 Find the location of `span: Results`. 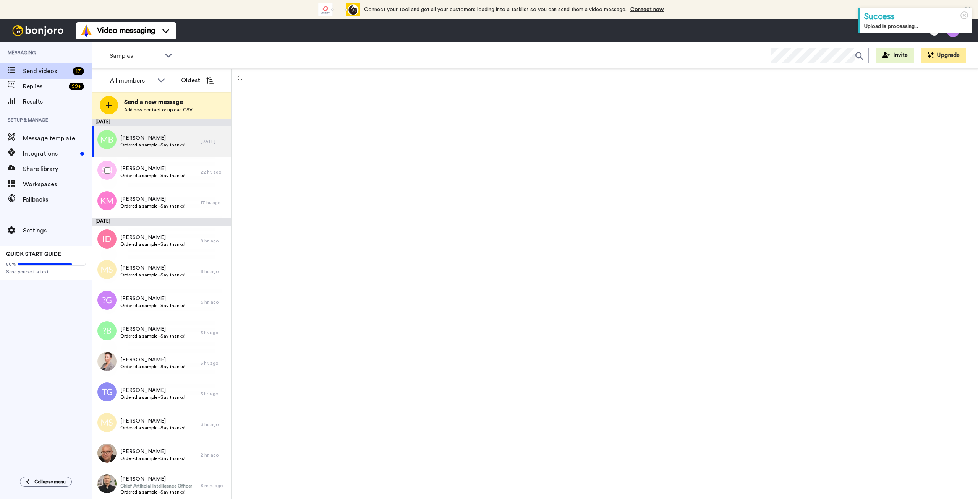

span: Results is located at coordinates (57, 102).